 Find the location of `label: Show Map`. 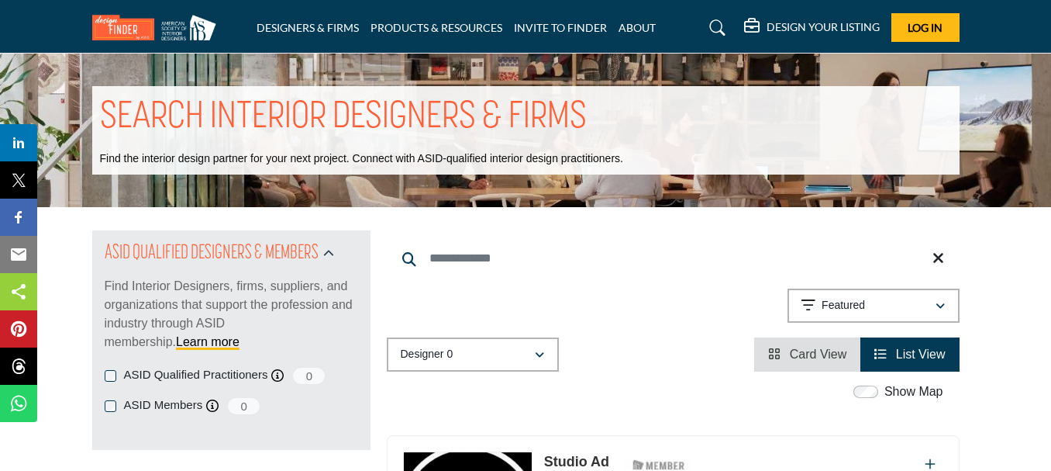

label: Show Map is located at coordinates (914, 392).